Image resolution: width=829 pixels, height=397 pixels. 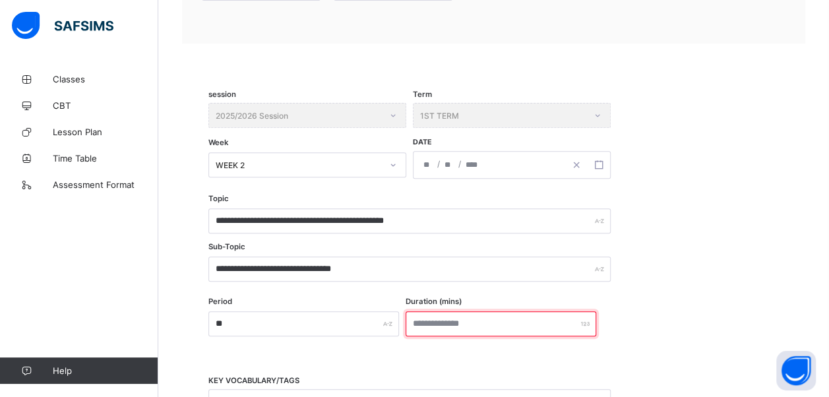 What do you see at coordinates (105, 158) in the screenshot?
I see `span: Time Table` at bounding box center [105, 158].